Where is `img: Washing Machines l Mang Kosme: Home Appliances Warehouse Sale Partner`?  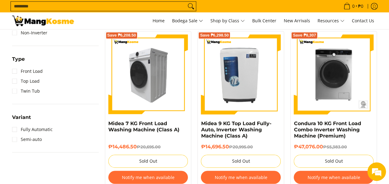
img: Washing Machines l Mang Kosme: Home Appliances Warehouse Sale Partner is located at coordinates (43, 21).